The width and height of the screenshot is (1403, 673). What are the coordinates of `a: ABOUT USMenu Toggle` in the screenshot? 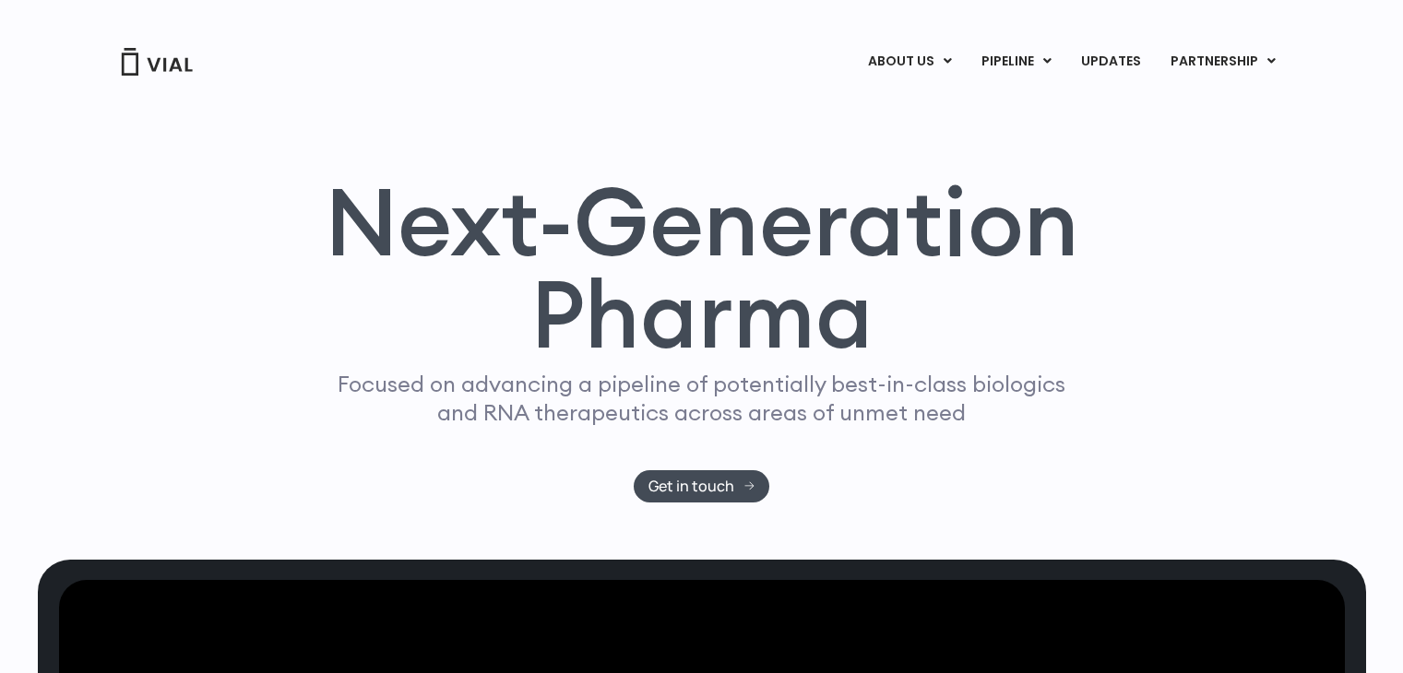 It's located at (910, 62).